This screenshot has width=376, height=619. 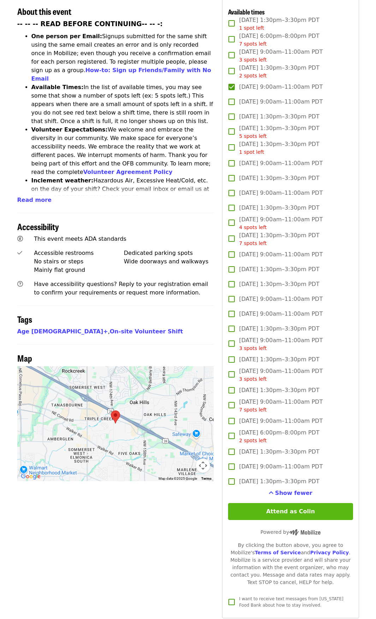 What do you see at coordinates (291, 493) in the screenshot?
I see `button: See more timeslots` at bounding box center [291, 493].